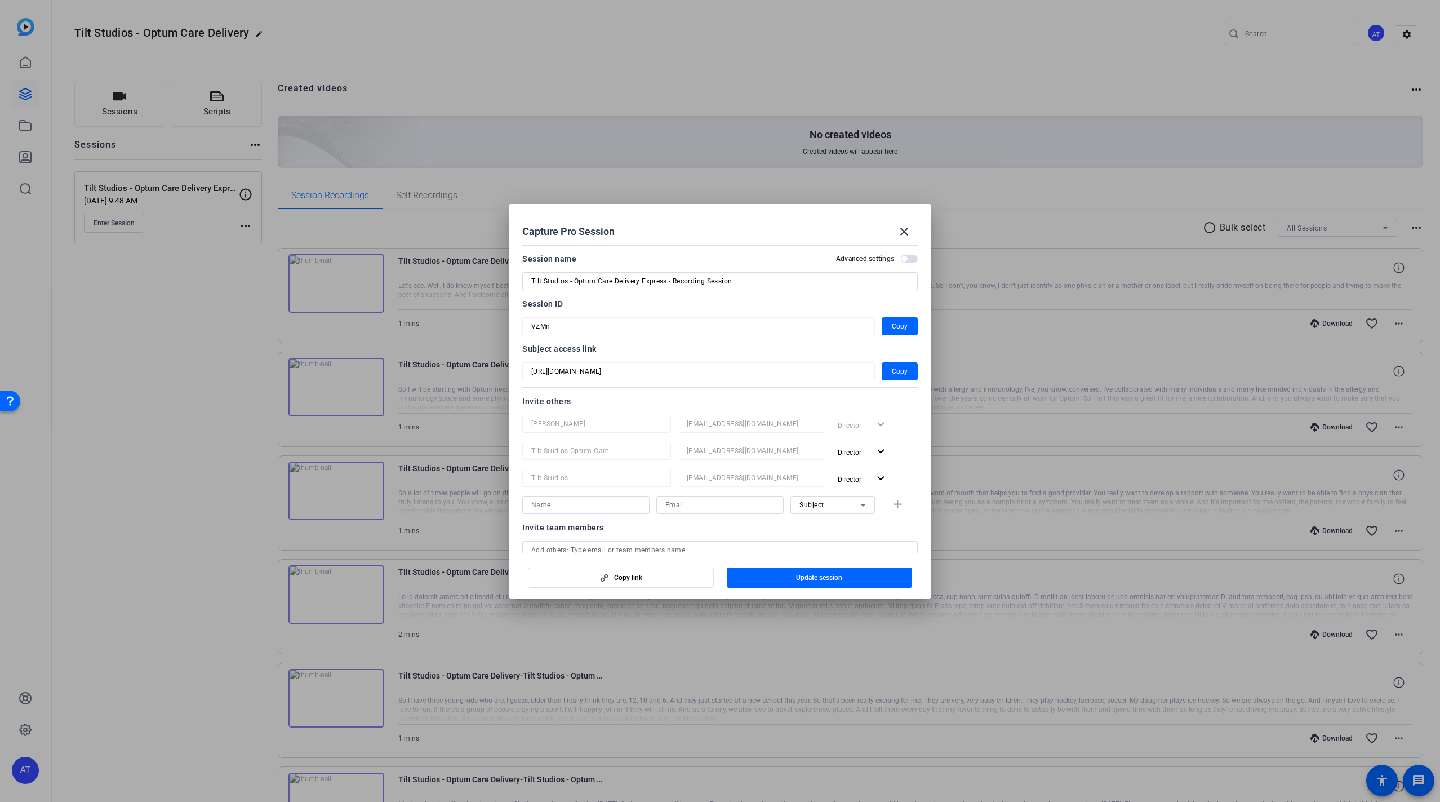 This screenshot has height=802, width=1440. Describe the element at coordinates (720, 527) in the screenshot. I see `div: Invite team members` at that location.